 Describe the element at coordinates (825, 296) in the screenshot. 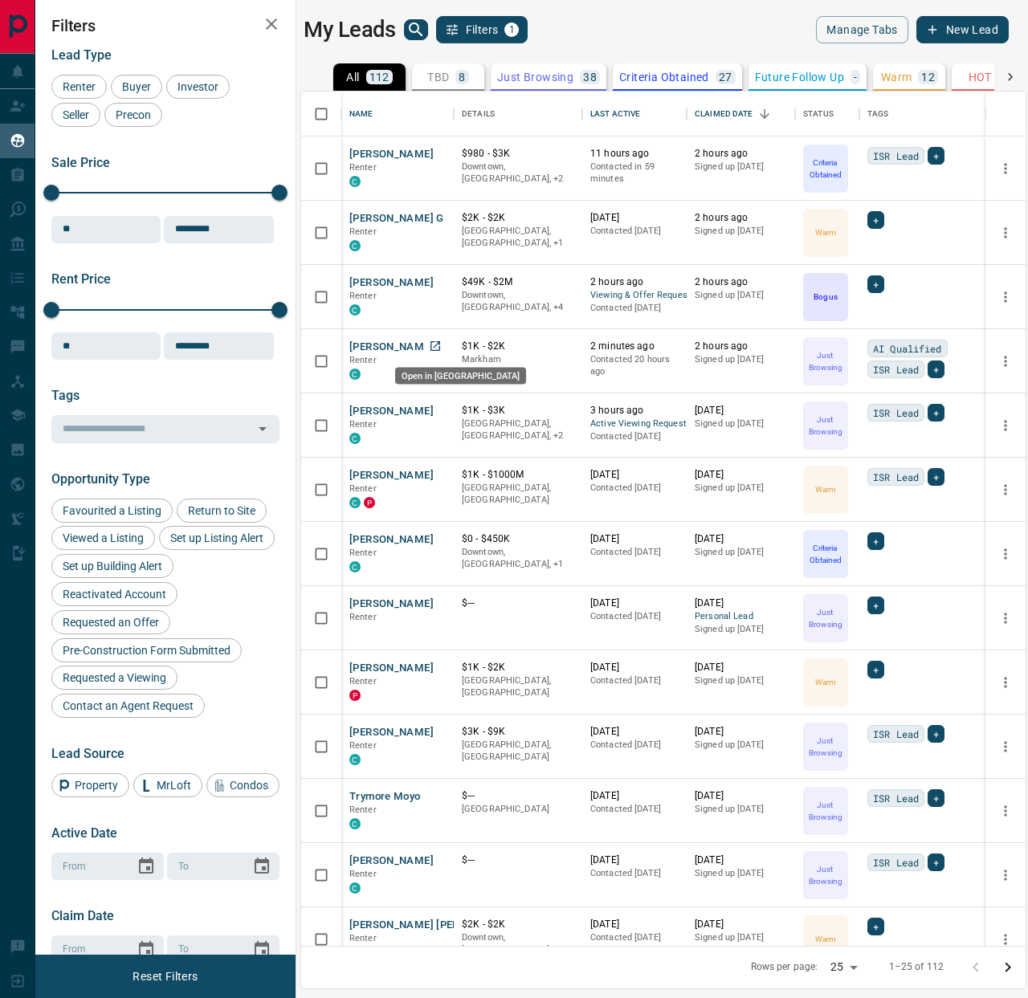

I see `p: Bogus` at that location.